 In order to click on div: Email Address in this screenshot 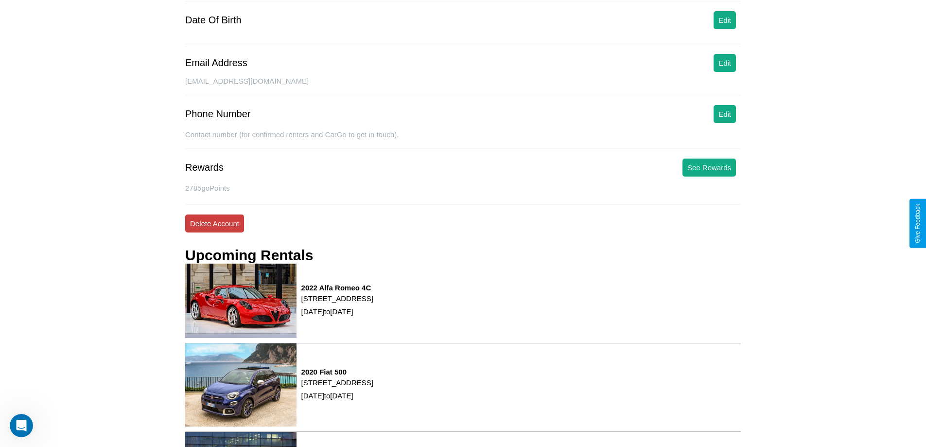, I will do `click(216, 63)`.